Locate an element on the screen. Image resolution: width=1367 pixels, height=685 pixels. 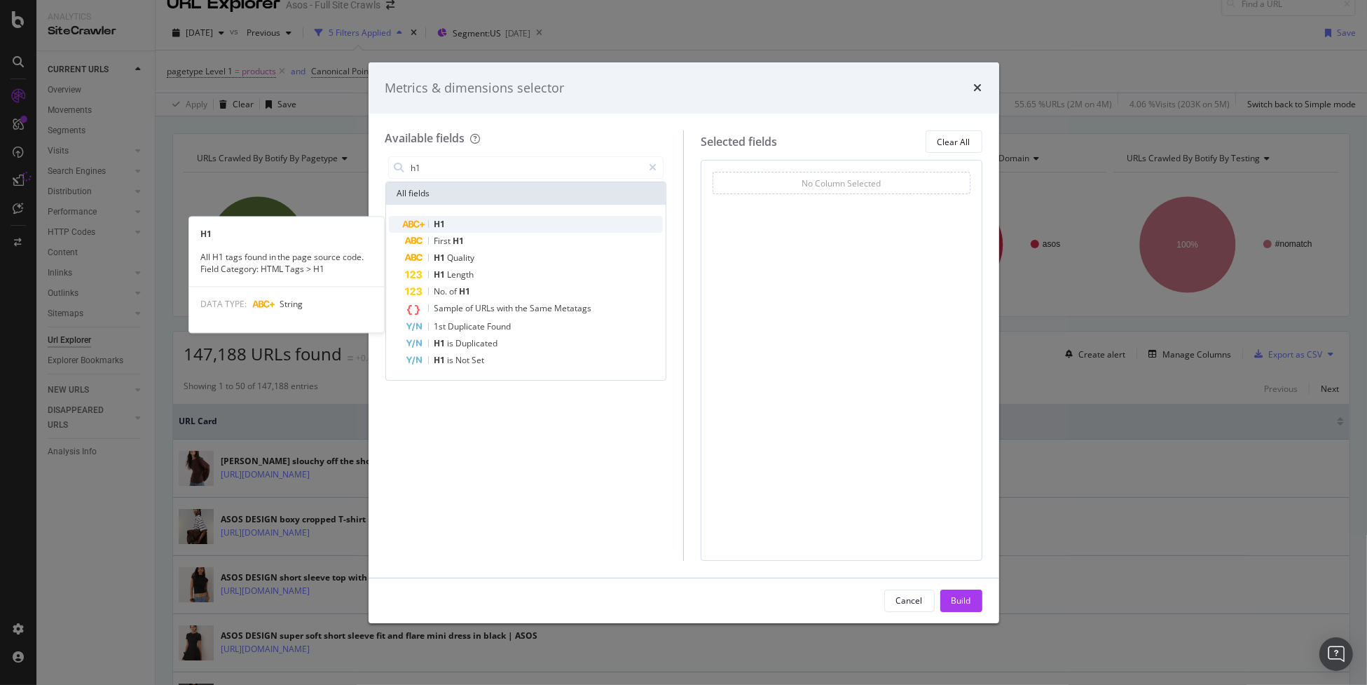
span: First is located at coordinates (444, 240).